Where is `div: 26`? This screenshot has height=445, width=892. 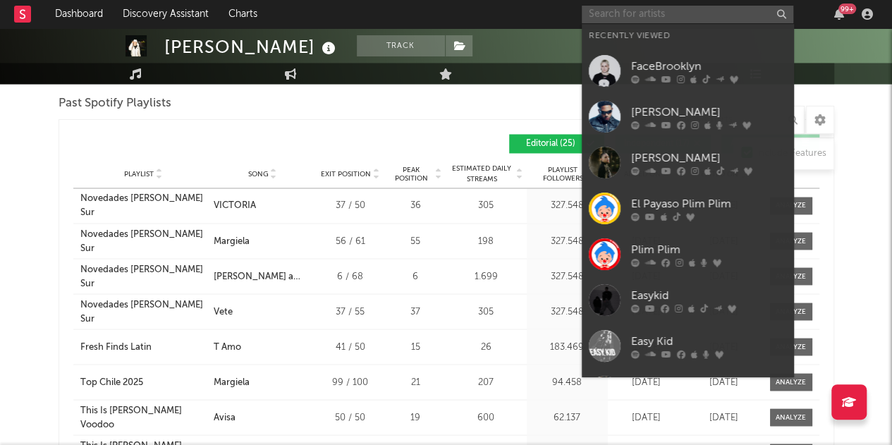
div: 26 is located at coordinates (486, 347).